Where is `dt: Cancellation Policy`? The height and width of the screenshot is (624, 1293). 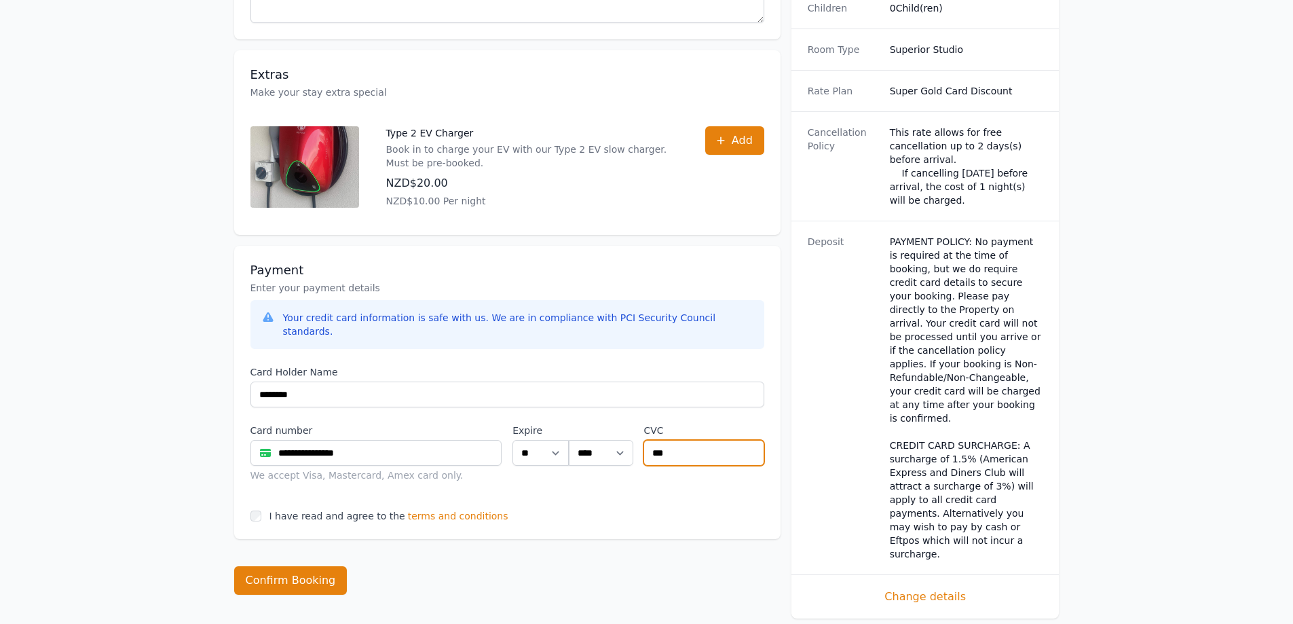
dt: Cancellation Policy is located at coordinates (843, 166).